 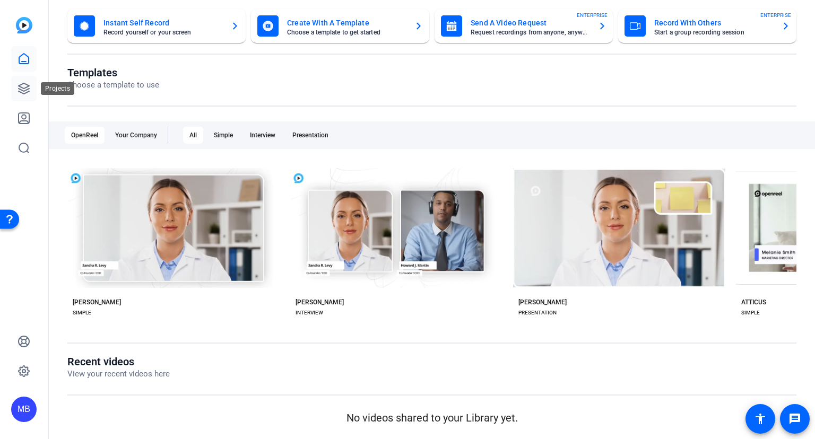 What do you see at coordinates (760, 419) in the screenshot?
I see `mat-icon: accessibility` at bounding box center [760, 419].